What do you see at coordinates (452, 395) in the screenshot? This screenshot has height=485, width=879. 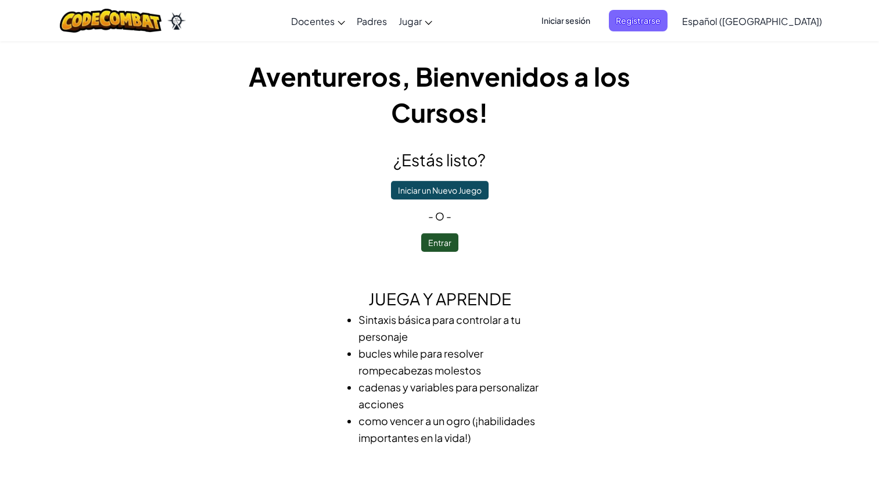 I see `li: cadenas y variables para personalizar acciones` at bounding box center [452, 395].